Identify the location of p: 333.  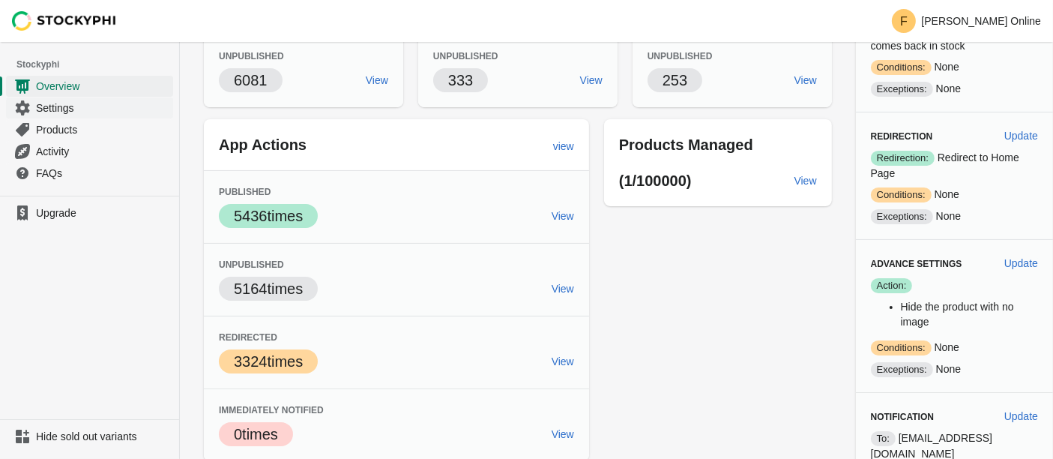
(460, 80).